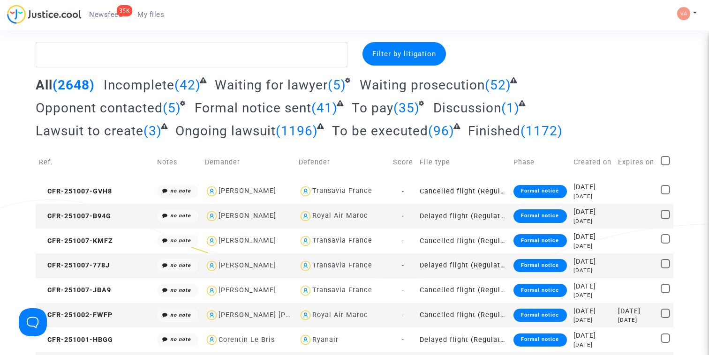  What do you see at coordinates (494, 131) in the screenshot?
I see `span: Finished` at bounding box center [494, 131].